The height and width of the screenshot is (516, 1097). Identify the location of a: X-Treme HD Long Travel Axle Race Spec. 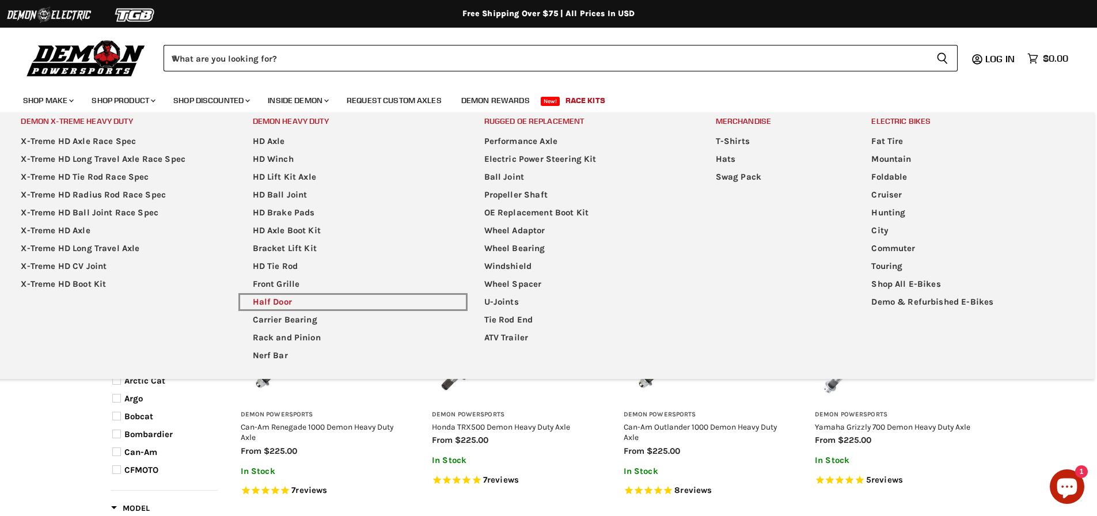
(121, 159).